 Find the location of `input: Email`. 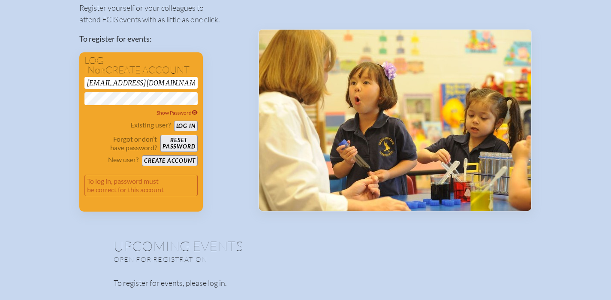

input: Email is located at coordinates (141, 83).